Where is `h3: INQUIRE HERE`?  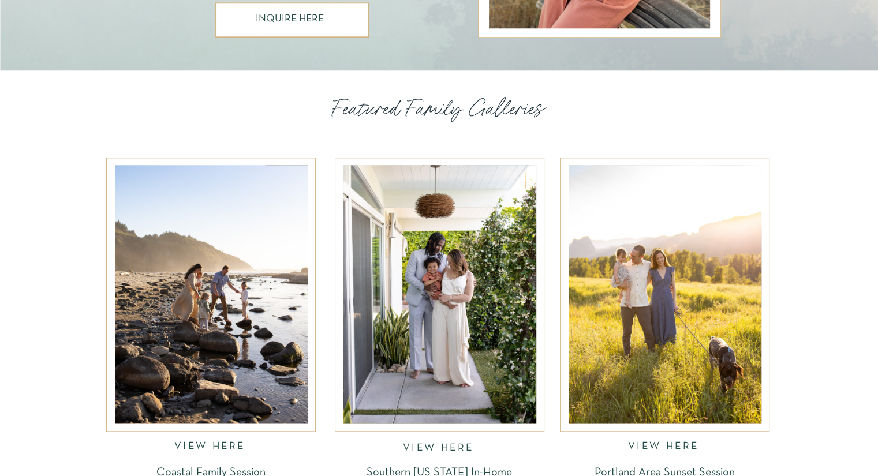
h3: INQUIRE HERE is located at coordinates (292, 20).